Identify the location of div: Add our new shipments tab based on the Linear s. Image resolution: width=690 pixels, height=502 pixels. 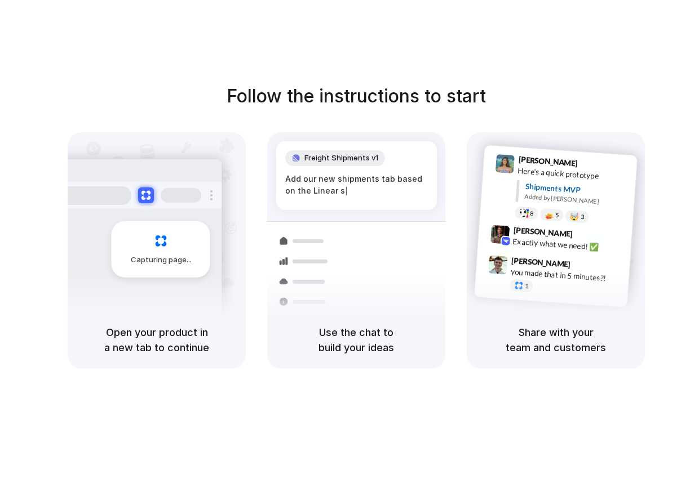
(356, 185).